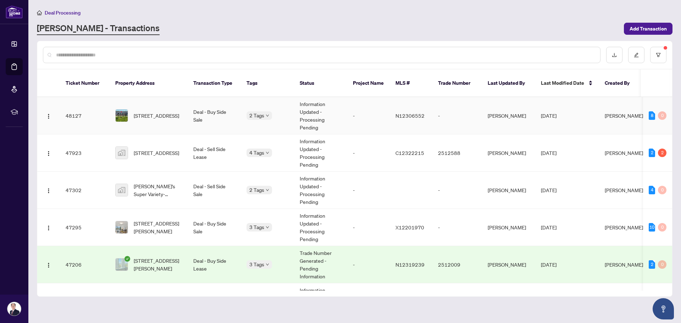  What do you see at coordinates (85, 83) in the screenshot?
I see `th: Ticket Number` at bounding box center [85, 83].